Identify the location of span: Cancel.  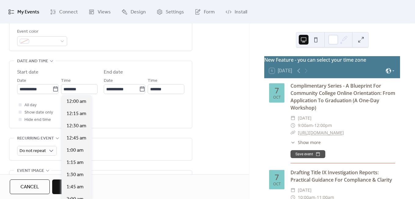
(30, 187).